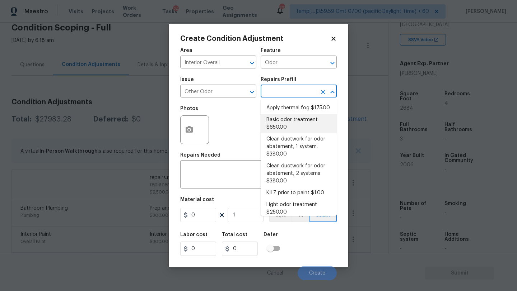  What do you see at coordinates (255, 39) in the screenshot?
I see `h2: Create Condition Adjustment` at bounding box center [255, 39].